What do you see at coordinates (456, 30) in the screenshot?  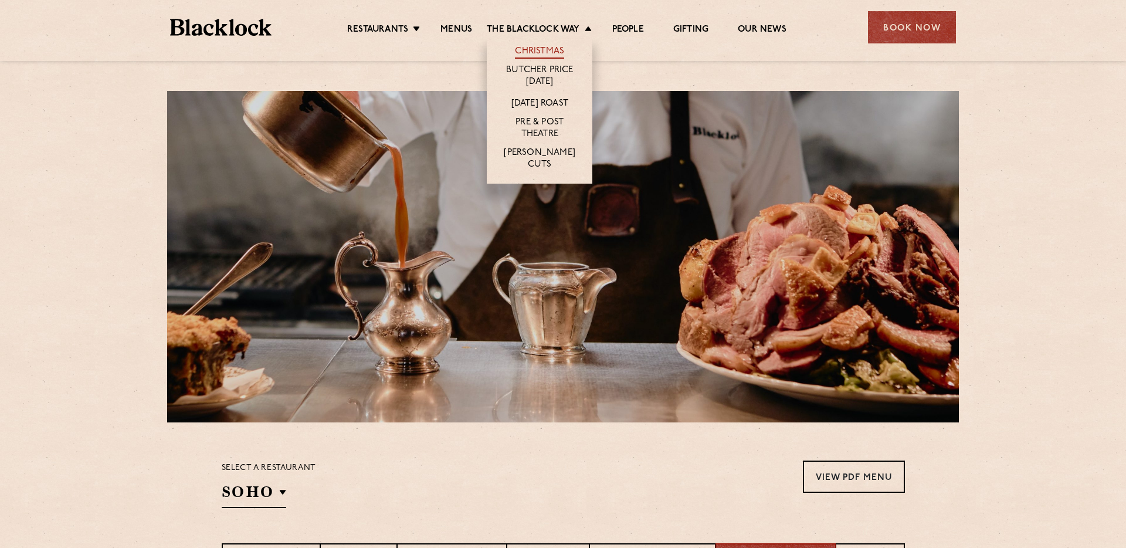 I see `a: Menus` at bounding box center [456, 30].